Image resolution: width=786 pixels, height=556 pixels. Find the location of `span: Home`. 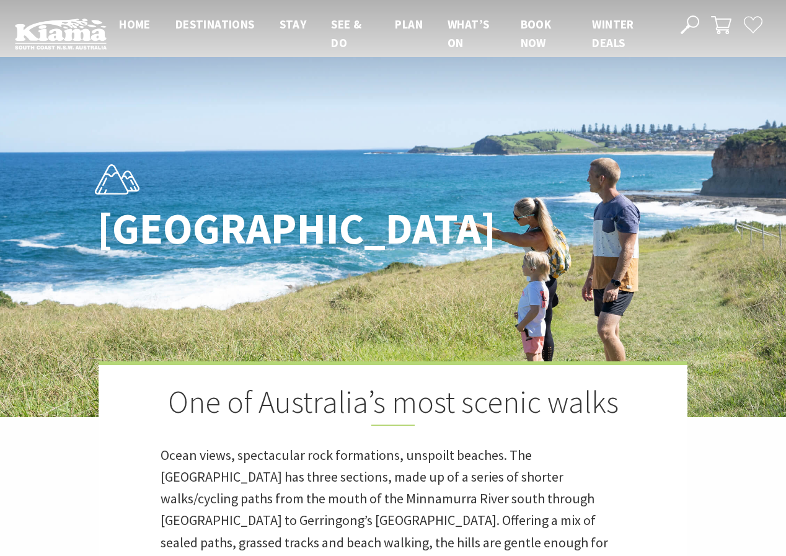

span: Home is located at coordinates (134, 24).